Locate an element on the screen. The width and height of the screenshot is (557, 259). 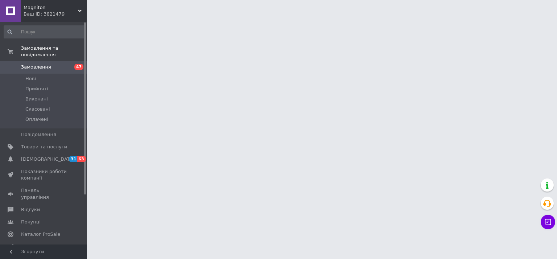
span: Замовлення та повідомлення is located at coordinates (54, 52).